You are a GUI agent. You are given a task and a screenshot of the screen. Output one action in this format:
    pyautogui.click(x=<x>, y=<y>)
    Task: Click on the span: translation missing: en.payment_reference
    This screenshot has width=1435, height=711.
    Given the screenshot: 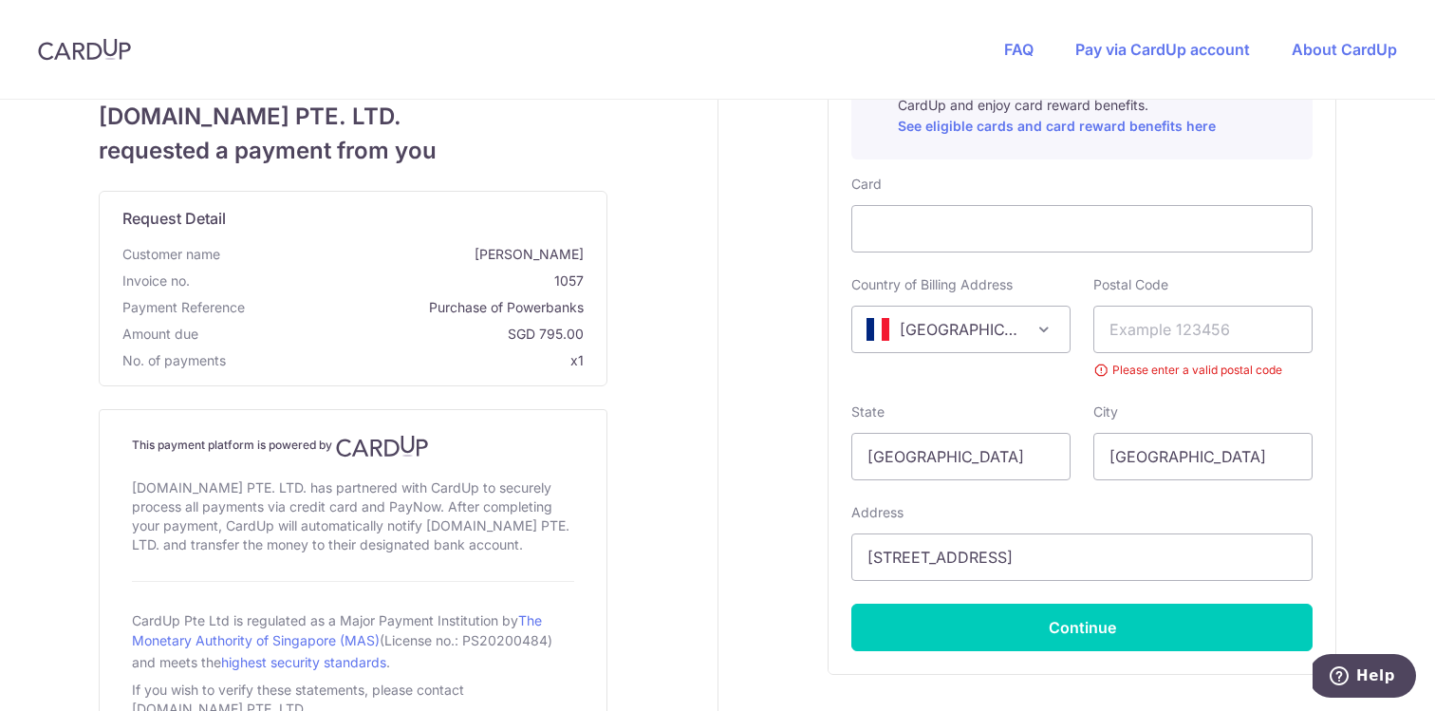 What is the action you would take?
    pyautogui.click(x=183, y=307)
    